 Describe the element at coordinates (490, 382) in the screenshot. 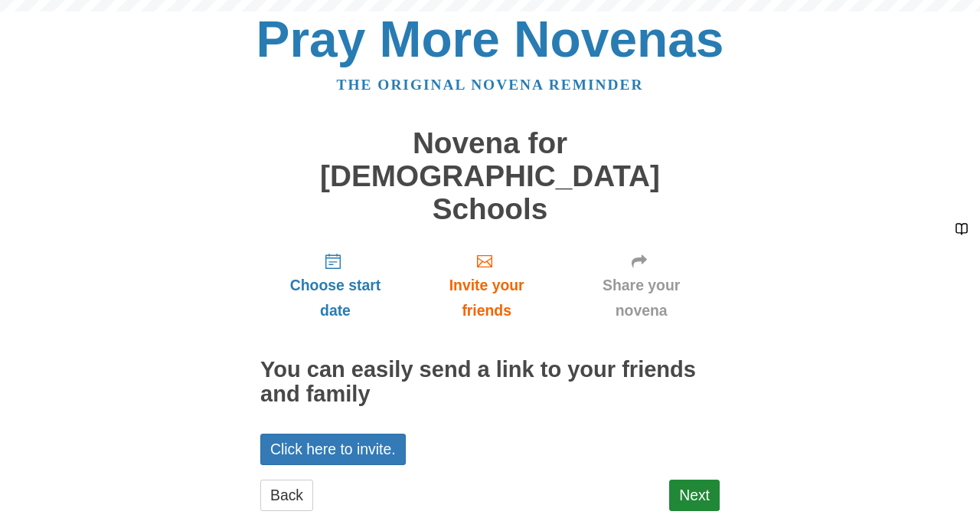

I see `h2: You can easily send a link to your friends and family` at that location.